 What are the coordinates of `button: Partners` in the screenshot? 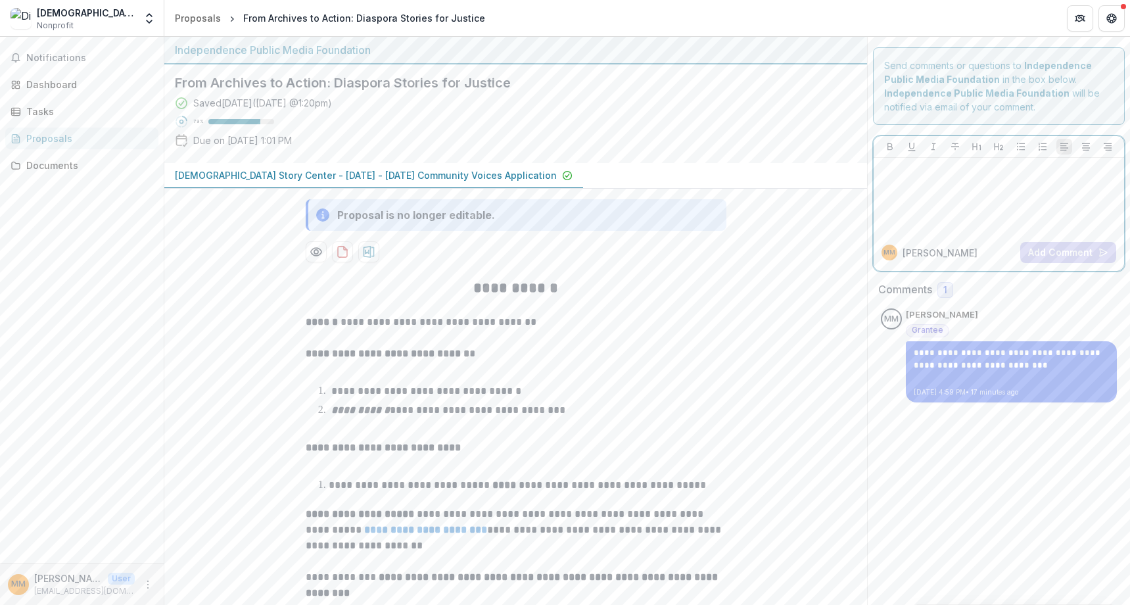 It's located at (1080, 18).